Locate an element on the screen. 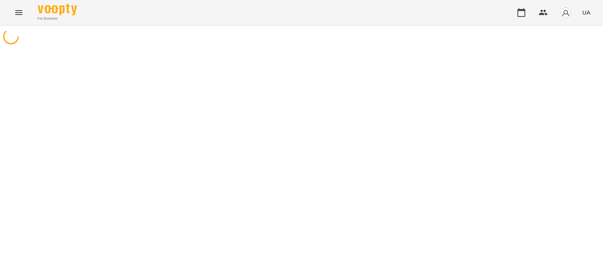  img: Voopty Logo is located at coordinates (57, 9).